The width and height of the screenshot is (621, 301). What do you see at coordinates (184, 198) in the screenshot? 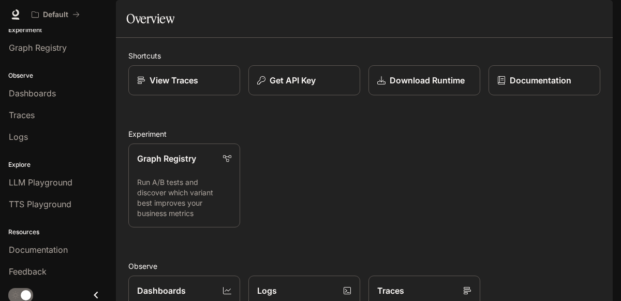
I see `p: Run A/B tests and discover which variant best improves your business metrics` at bounding box center [184, 198].